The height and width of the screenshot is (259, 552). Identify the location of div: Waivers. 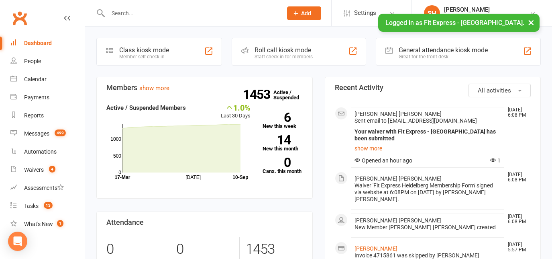
(34, 169).